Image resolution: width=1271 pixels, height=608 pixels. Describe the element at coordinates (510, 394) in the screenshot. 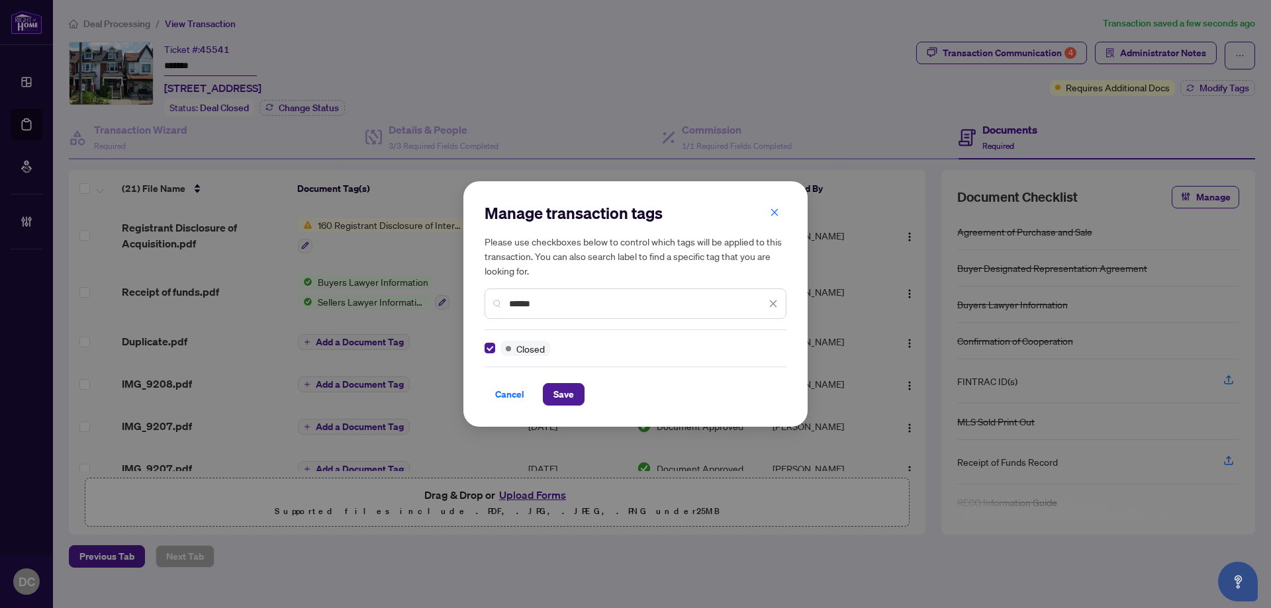

I see `span: Cancel` at that location.